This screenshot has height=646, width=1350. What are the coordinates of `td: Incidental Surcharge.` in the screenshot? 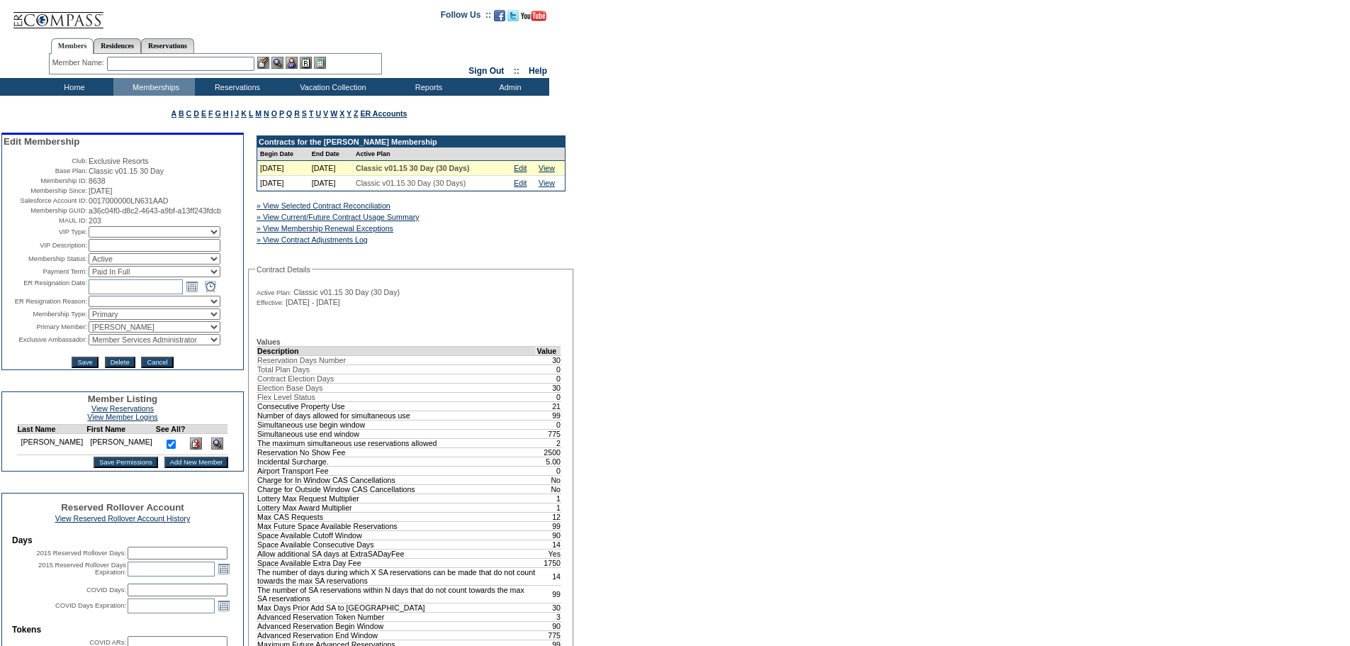 It's located at (397, 461).